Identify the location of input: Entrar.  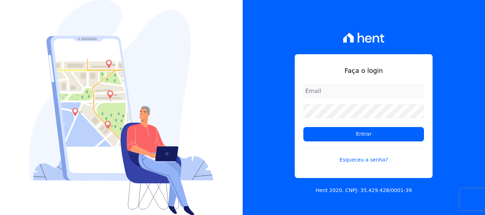
(363, 134).